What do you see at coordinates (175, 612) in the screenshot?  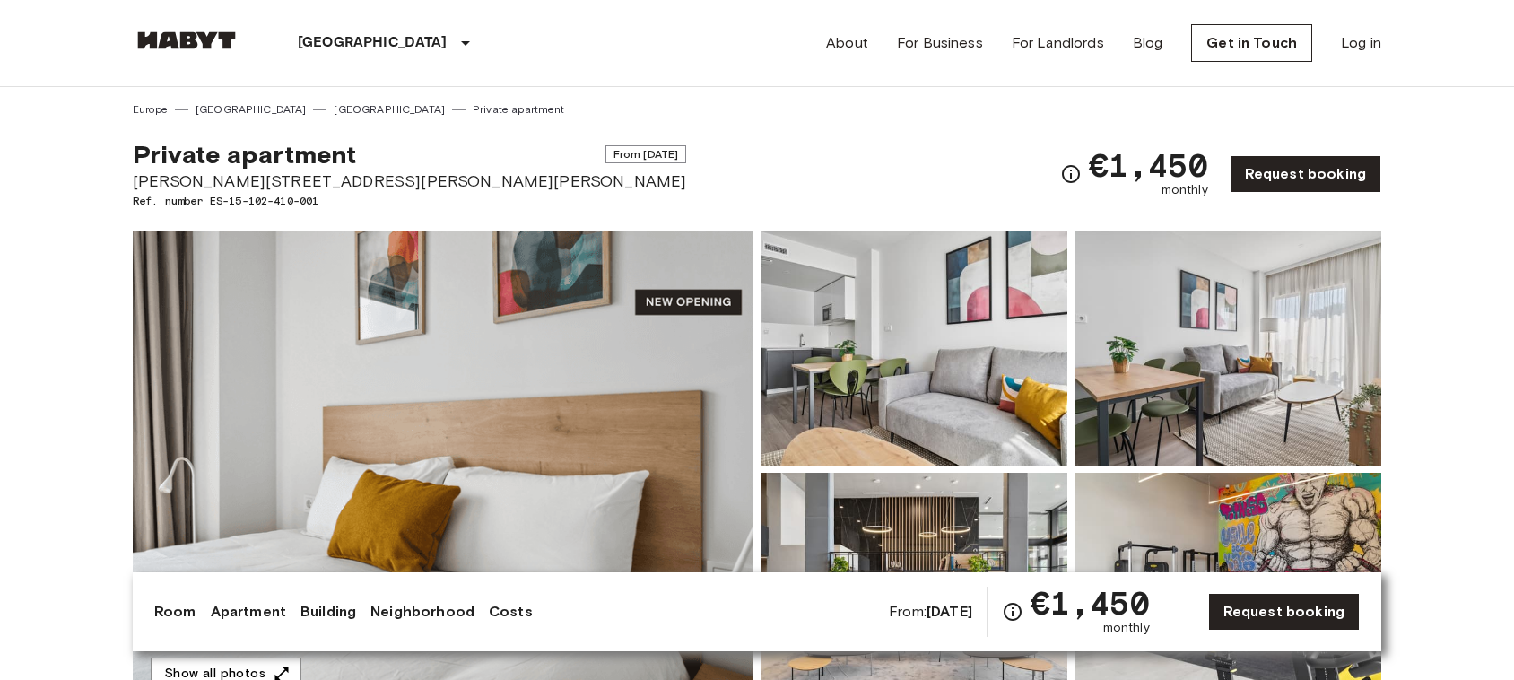 I see `a: Room` at bounding box center [175, 612].